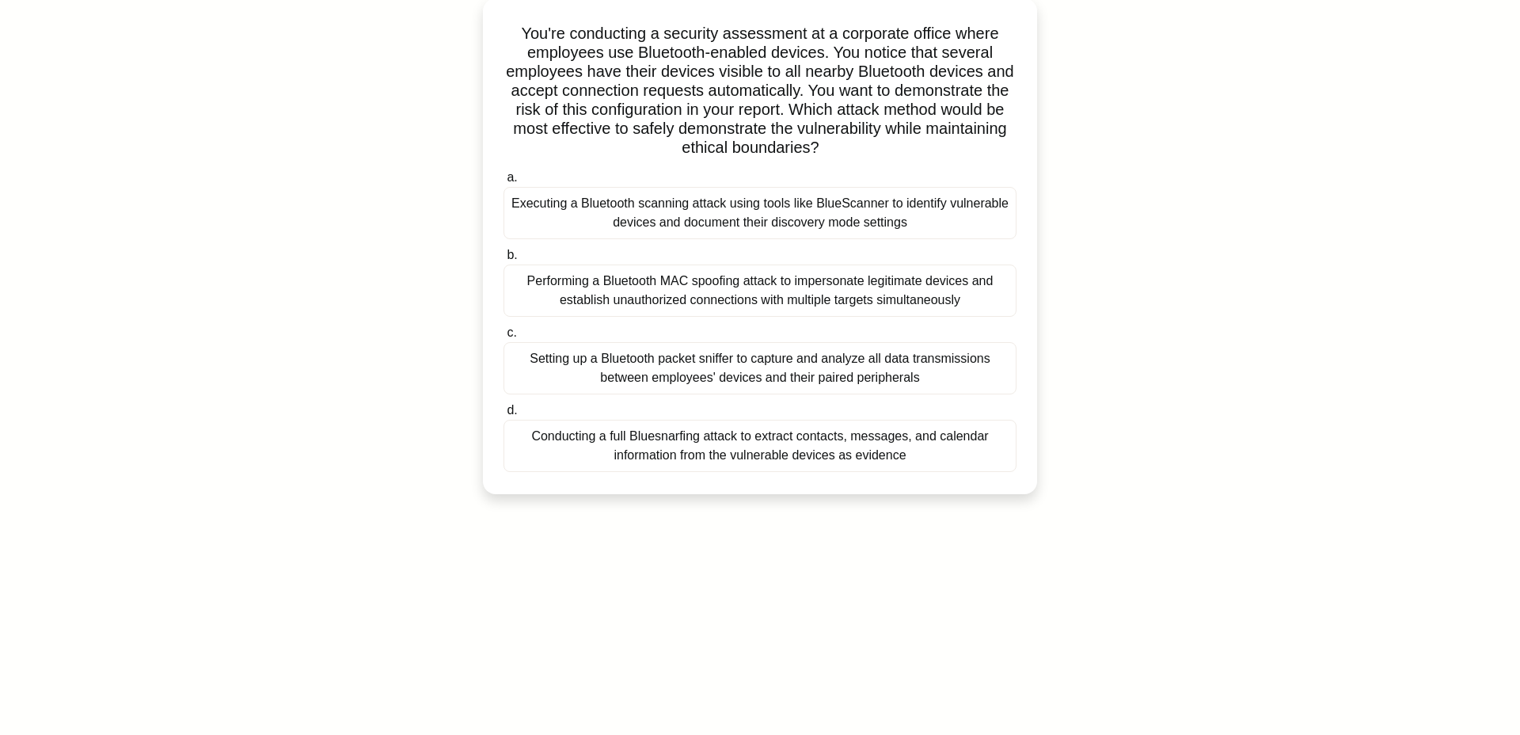 The width and height of the screenshot is (1520, 735). Describe the element at coordinates (760, 91) in the screenshot. I see `h5: You're conducting a security assessment at a corporate office where employees use Bluetooth-enabl...` at that location.